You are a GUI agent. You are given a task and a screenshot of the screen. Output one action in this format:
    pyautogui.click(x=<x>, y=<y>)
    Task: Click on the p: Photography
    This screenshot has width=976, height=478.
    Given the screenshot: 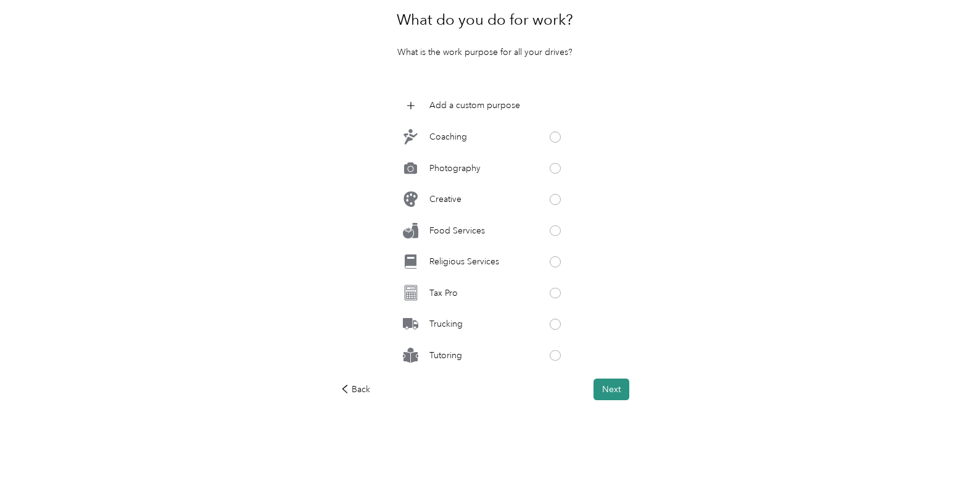 What is the action you would take?
    pyautogui.click(x=455, y=168)
    